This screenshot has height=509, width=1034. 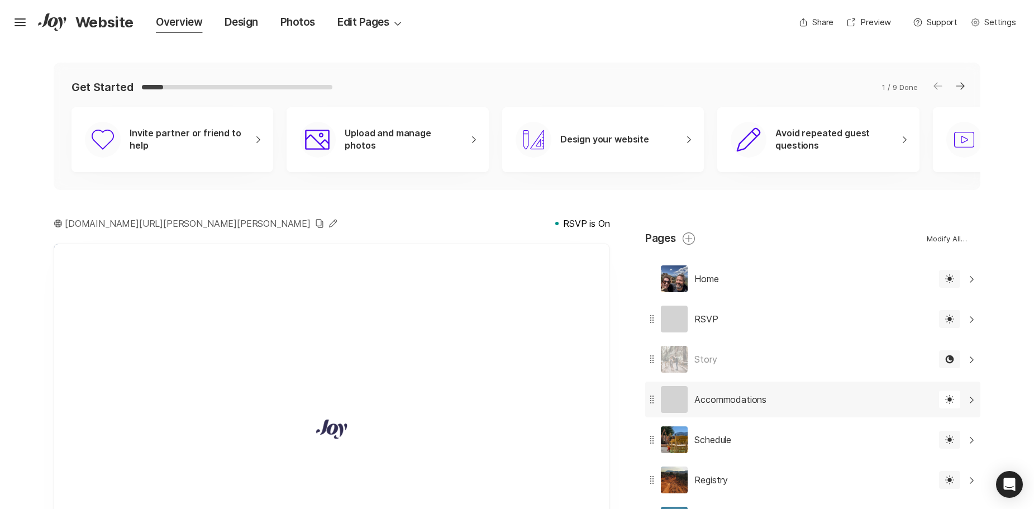 I want to click on p: Design your website, so click(x=605, y=140).